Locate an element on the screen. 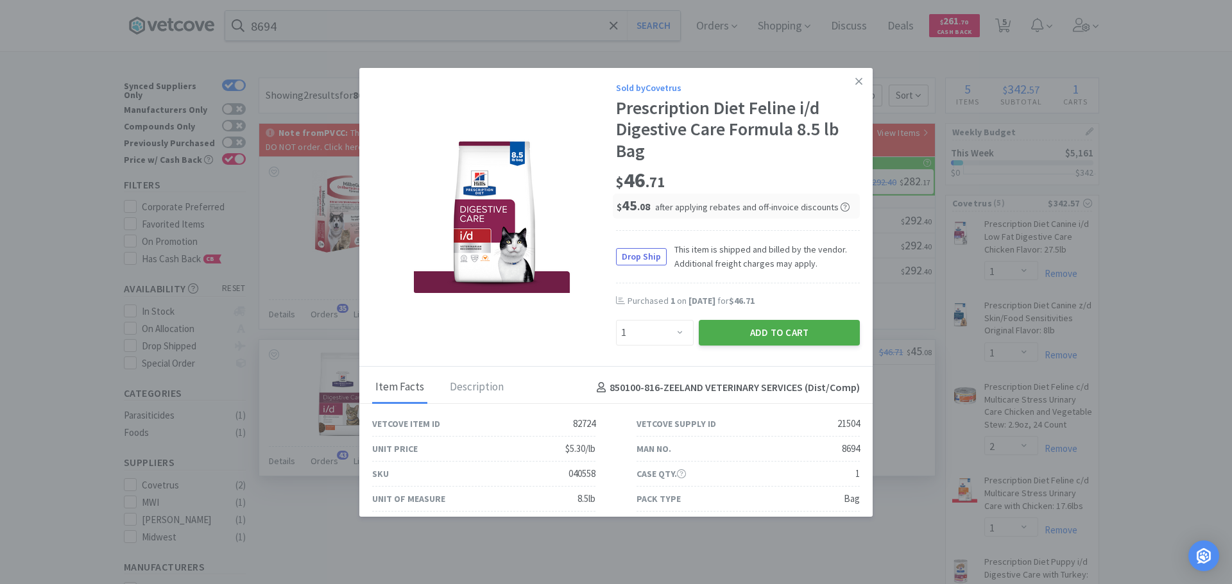 Image resolution: width=1232 pixels, height=584 pixels. div: Sold by Covetrus is located at coordinates (738, 88).